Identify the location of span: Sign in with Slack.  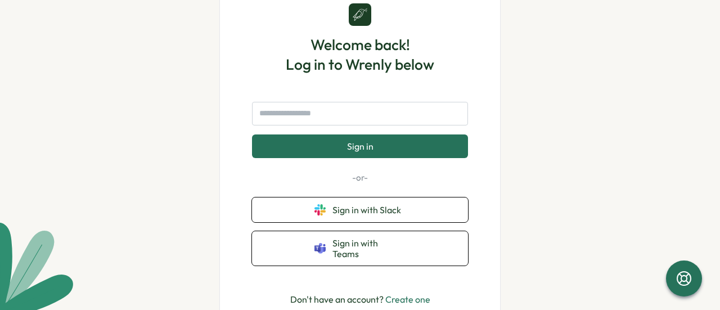
(369, 210).